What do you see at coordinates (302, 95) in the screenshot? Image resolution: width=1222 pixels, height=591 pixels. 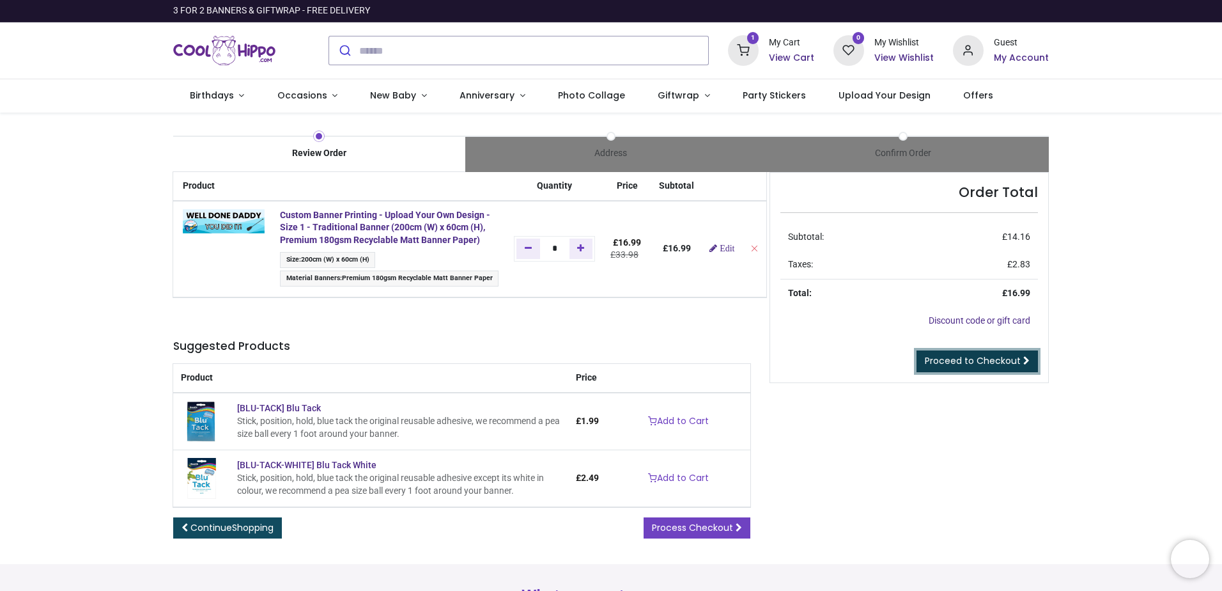 I see `span: Occasions` at bounding box center [302, 95].